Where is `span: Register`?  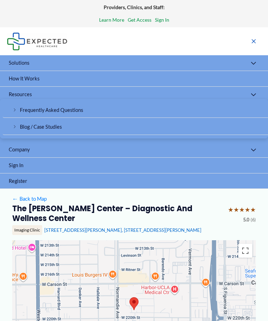 span: Register is located at coordinates (18, 181).